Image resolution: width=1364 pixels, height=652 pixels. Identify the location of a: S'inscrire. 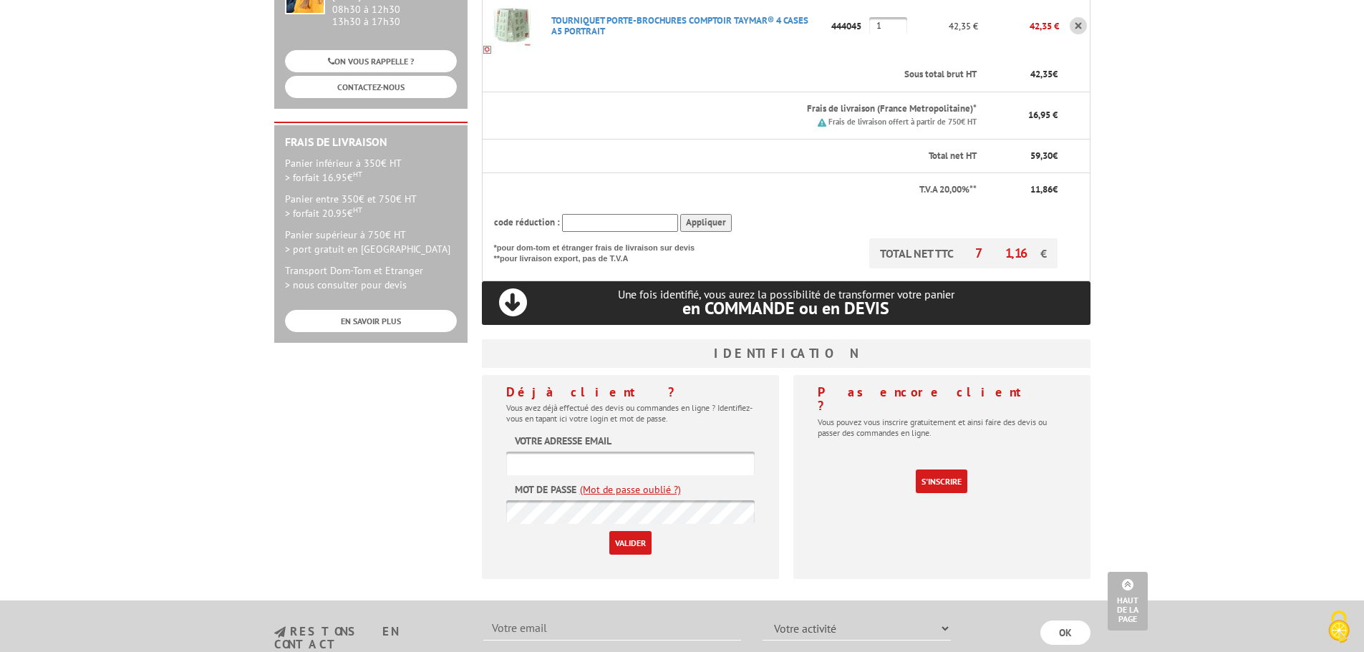
(942, 481).